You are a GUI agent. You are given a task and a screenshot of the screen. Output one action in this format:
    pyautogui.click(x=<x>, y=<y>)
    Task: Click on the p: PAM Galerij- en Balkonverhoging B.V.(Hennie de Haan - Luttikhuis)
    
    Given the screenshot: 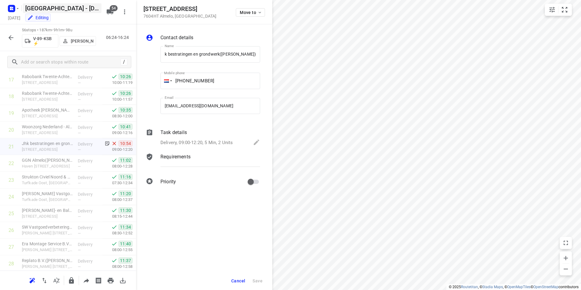 What is the action you would take?
    pyautogui.click(x=47, y=210)
    